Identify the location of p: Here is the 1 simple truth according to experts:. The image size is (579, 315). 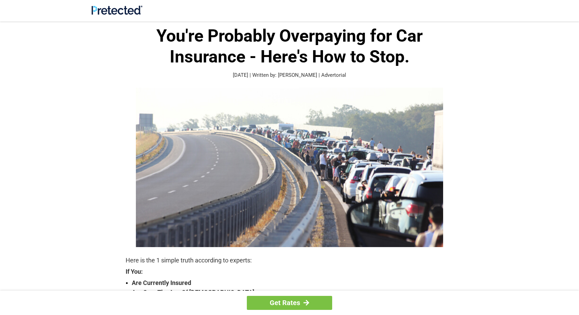
(289, 260).